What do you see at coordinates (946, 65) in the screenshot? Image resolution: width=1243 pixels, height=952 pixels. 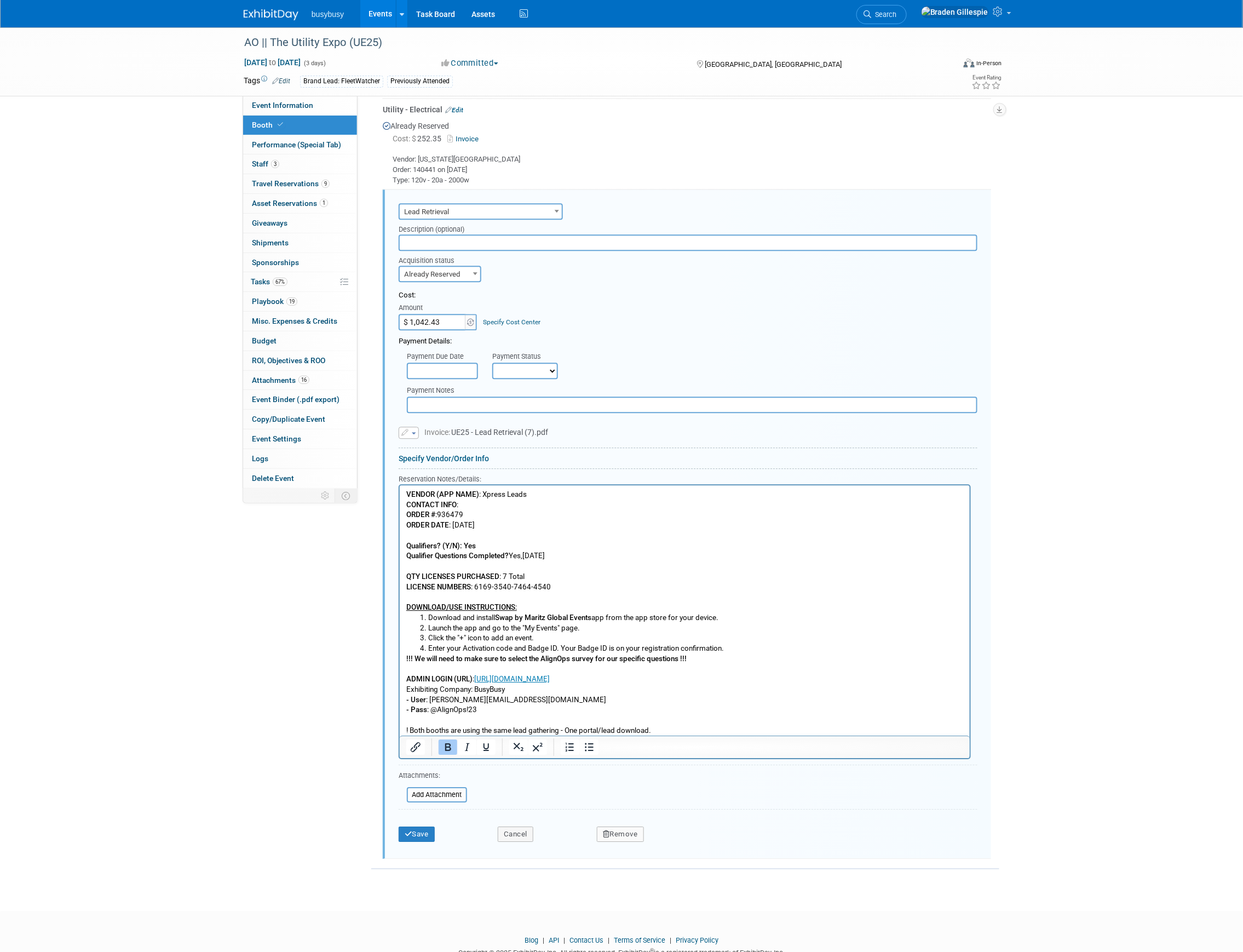 I see `div: Event Format` at bounding box center [946, 65].